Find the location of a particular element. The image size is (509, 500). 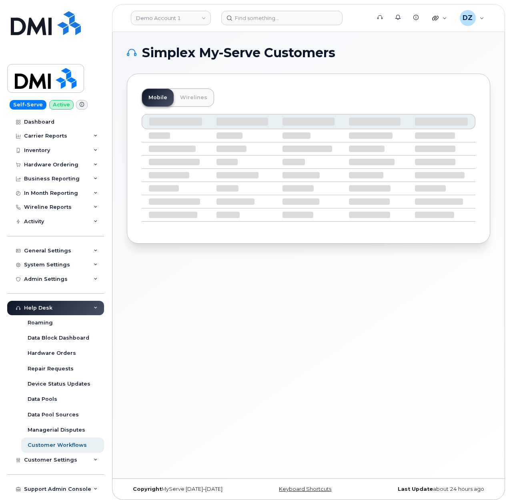

strong: Copyright is located at coordinates (147, 489).